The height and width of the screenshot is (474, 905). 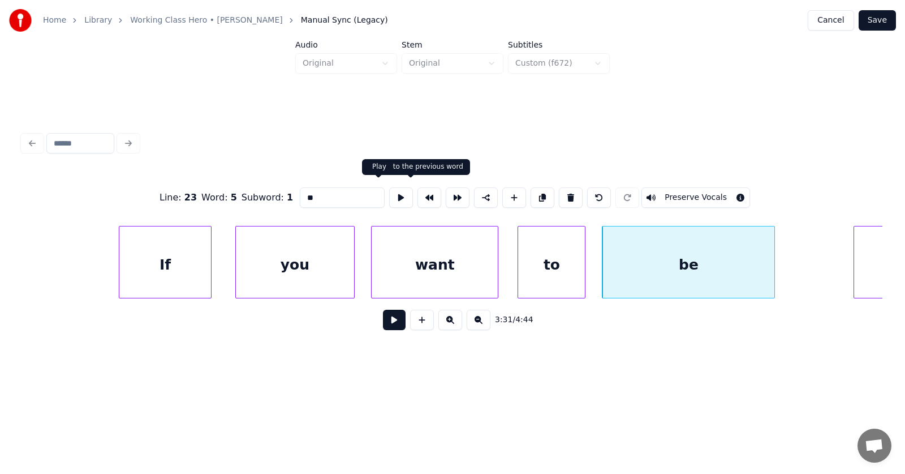 What do you see at coordinates (875, 445) in the screenshot?
I see `div: Open chat` at bounding box center [875, 445].